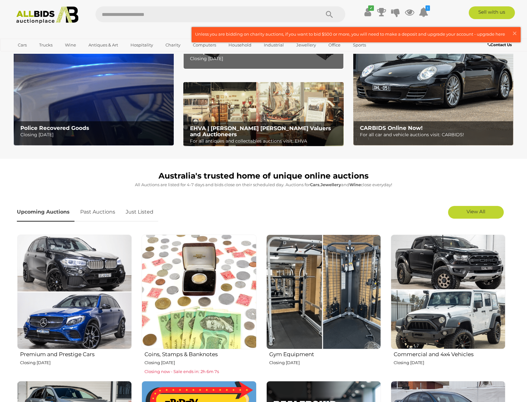  Describe the element at coordinates (204, 45) in the screenshot. I see `a: Computers` at that location.